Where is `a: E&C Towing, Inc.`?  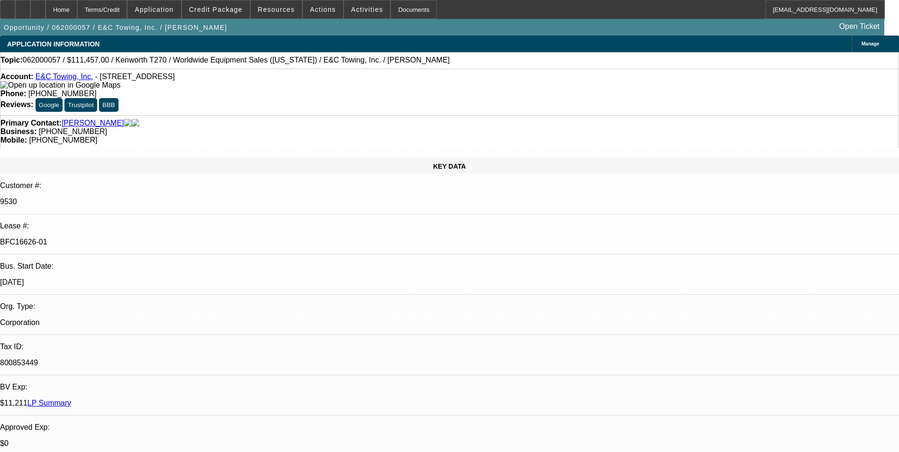
a: E&C Towing, Inc. is located at coordinates (64, 76).